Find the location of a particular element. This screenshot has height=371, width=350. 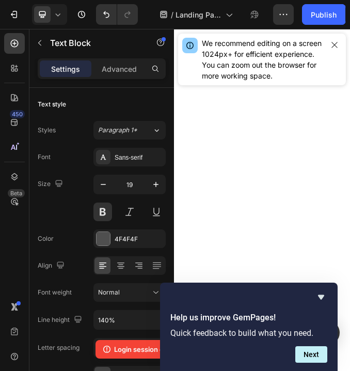

div: Help us improve GemPages! is located at coordinates (249, 327).